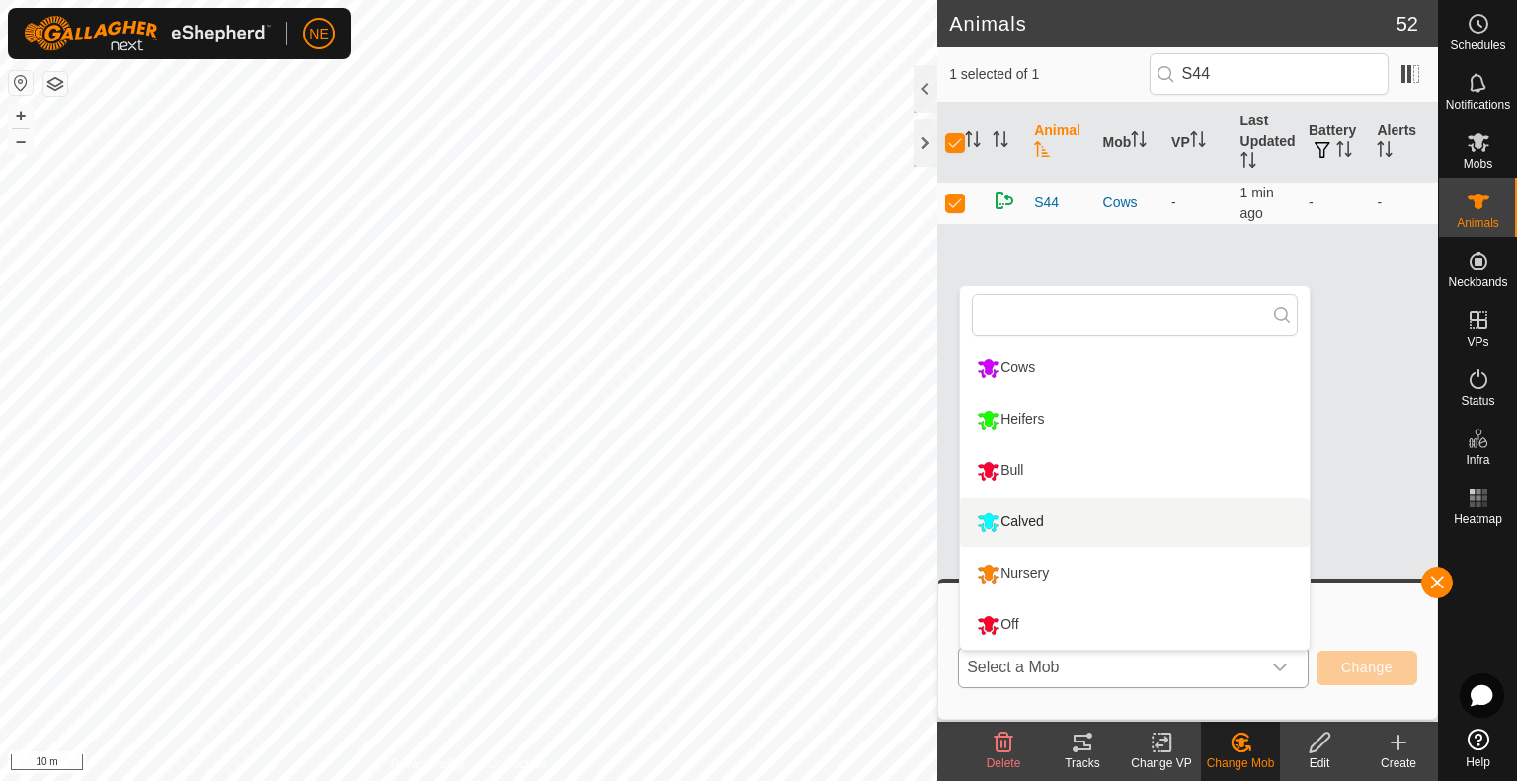 The image size is (1517, 781). Describe the element at coordinates (1257, 202) in the screenshot. I see `span: 13 Aug 2025, 3:00 pm` at that location.